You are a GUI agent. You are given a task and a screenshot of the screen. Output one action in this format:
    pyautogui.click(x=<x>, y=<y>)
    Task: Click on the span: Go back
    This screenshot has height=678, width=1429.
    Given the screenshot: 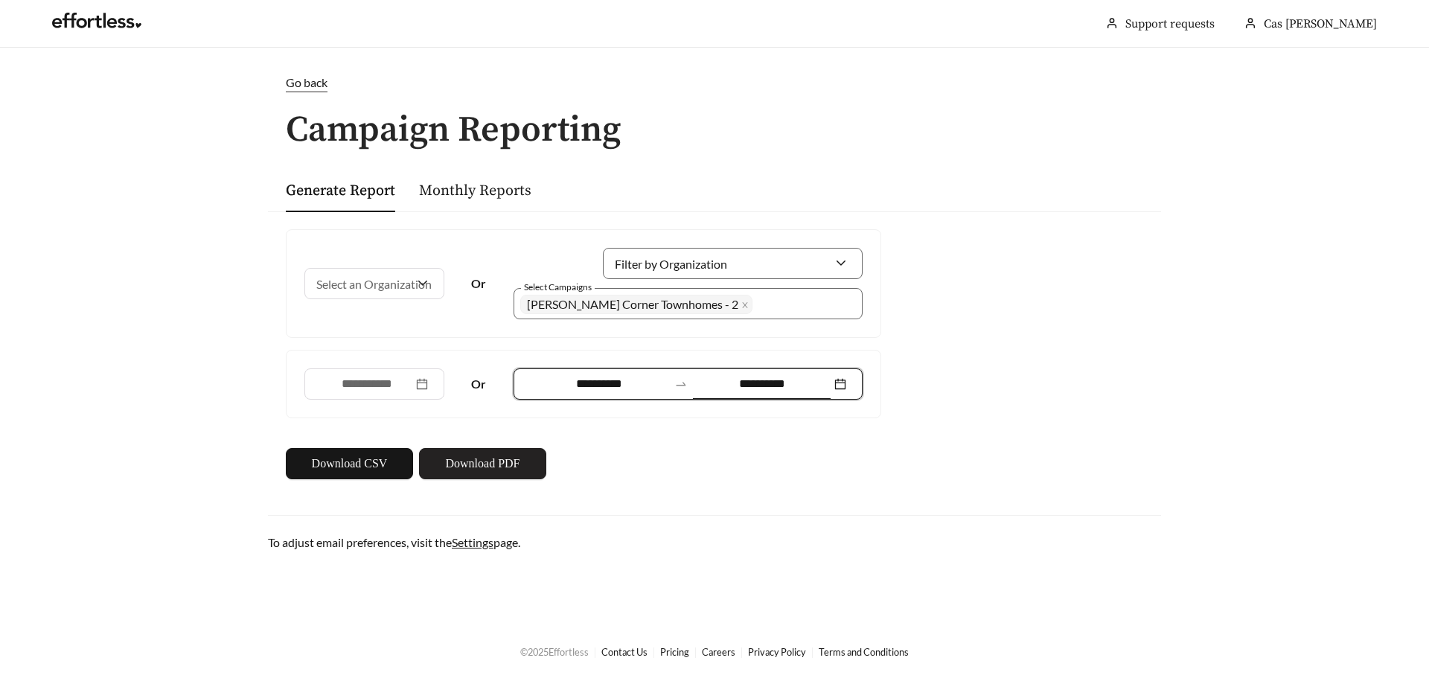 What is the action you would take?
    pyautogui.click(x=307, y=82)
    